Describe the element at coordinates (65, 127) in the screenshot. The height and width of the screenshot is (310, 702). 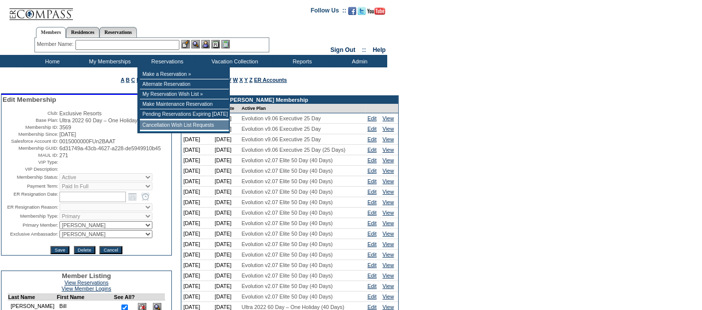
I see `span: 3569` at that location.